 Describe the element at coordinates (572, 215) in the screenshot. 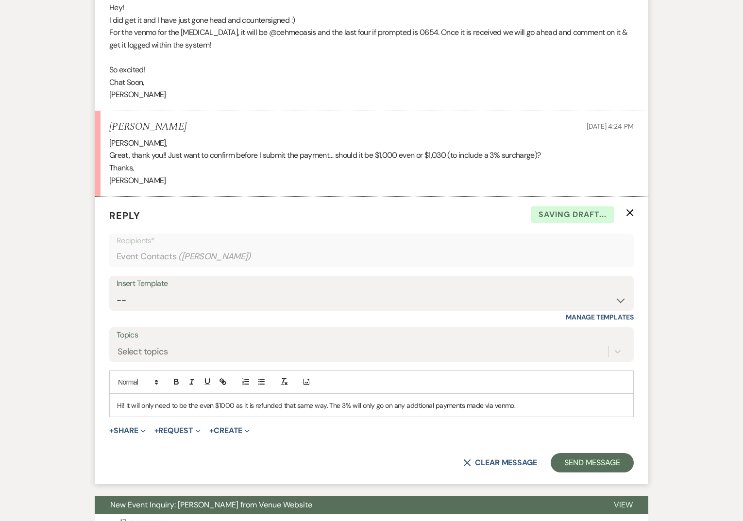

I see `span: Saving draft...` at that location.